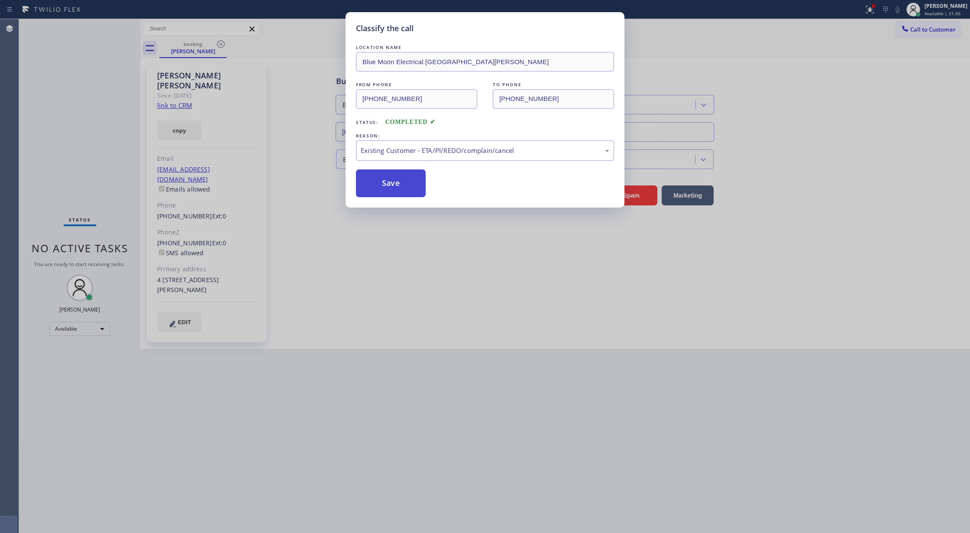 The image size is (970, 533). I want to click on h5: Classify the call, so click(384, 28).